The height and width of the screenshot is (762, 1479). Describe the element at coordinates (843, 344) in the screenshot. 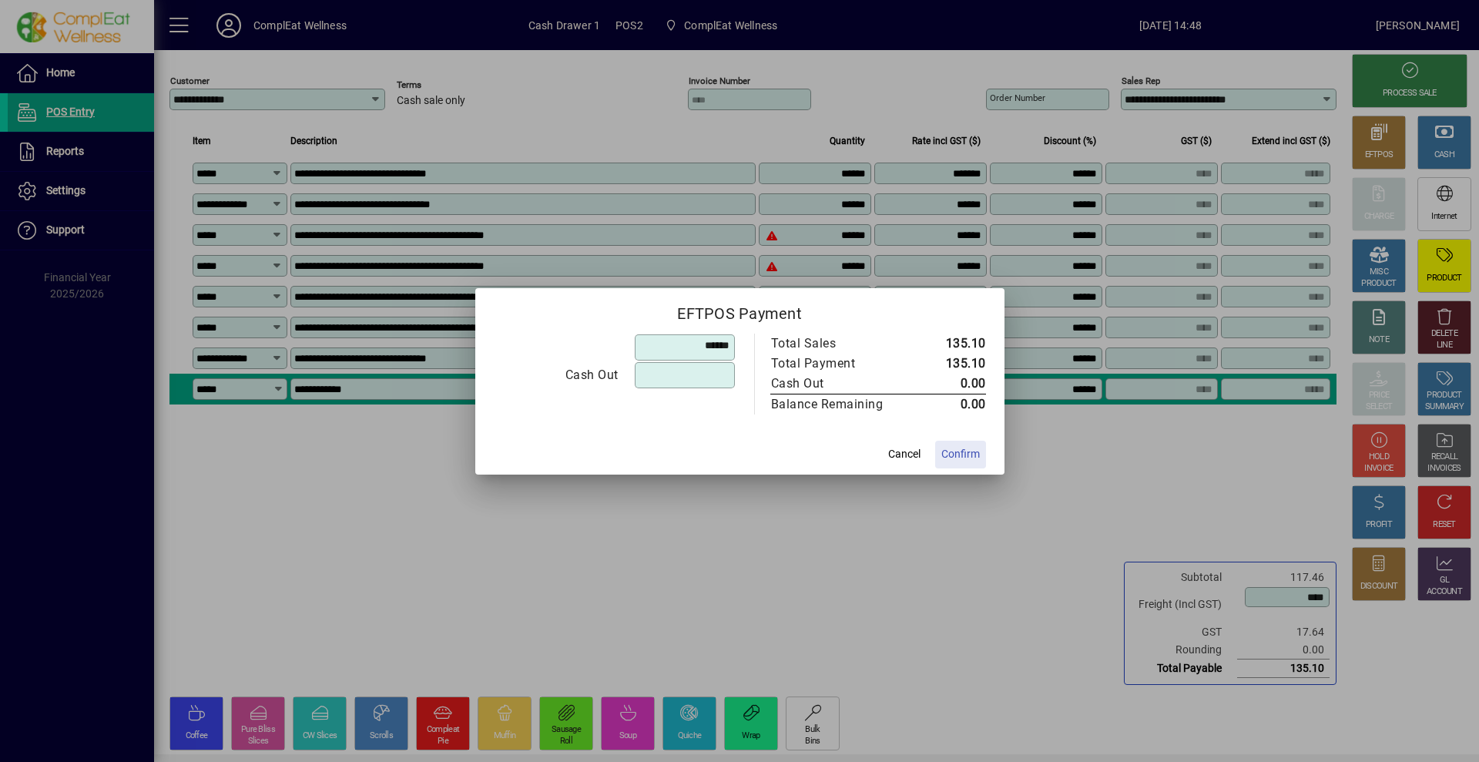

I see `td: Total Sales` at that location.